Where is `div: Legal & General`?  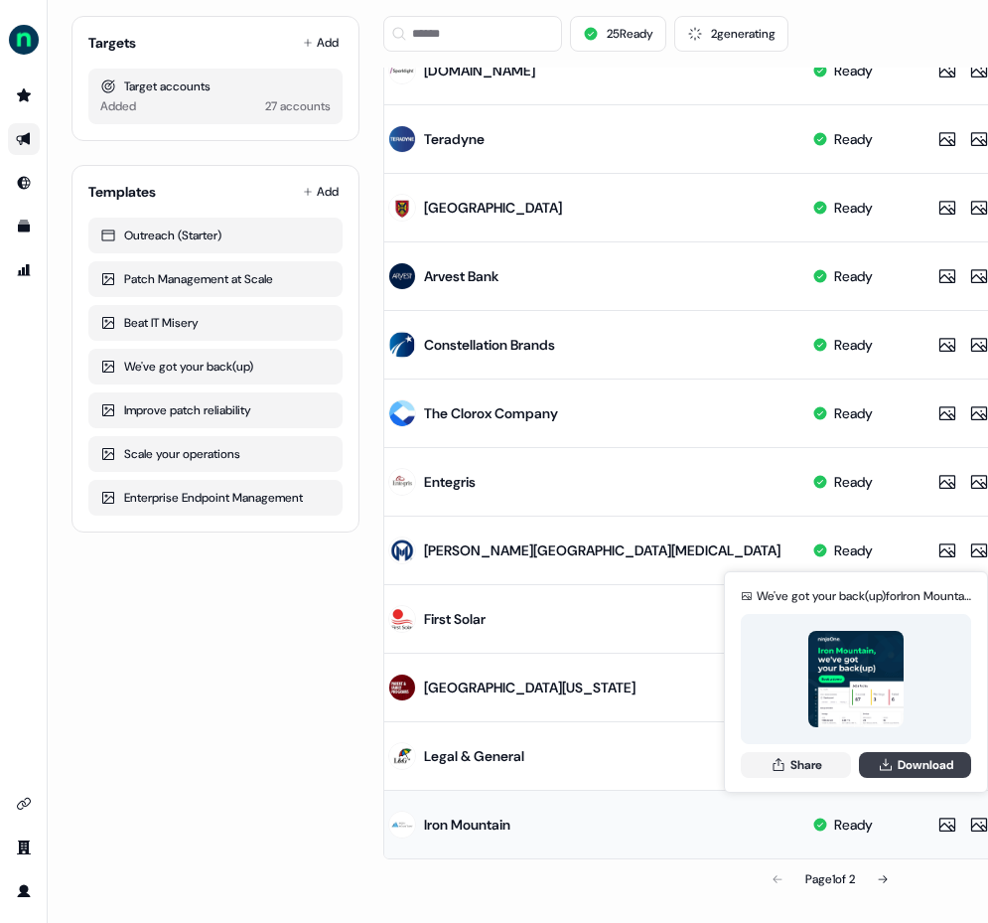
div: Legal & General is located at coordinates (474, 756).